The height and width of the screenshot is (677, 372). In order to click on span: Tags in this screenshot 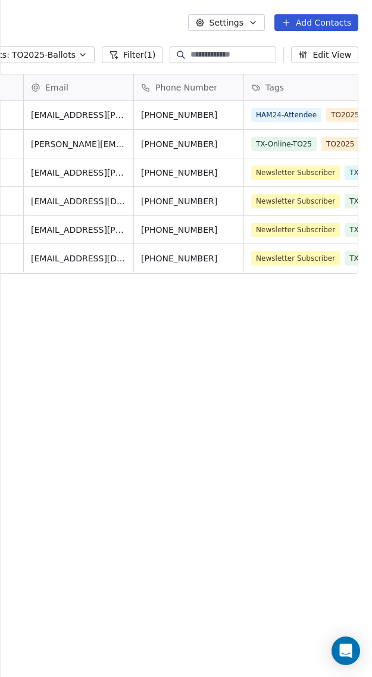, I will do `click(274, 87)`.